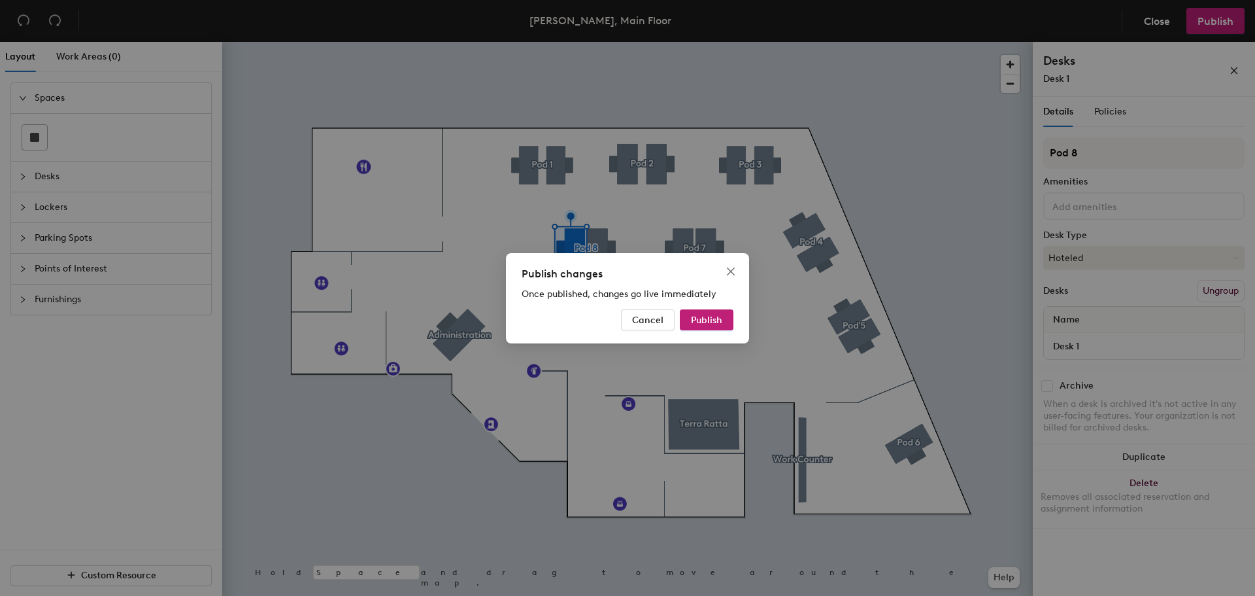  I want to click on span: close, so click(731, 271).